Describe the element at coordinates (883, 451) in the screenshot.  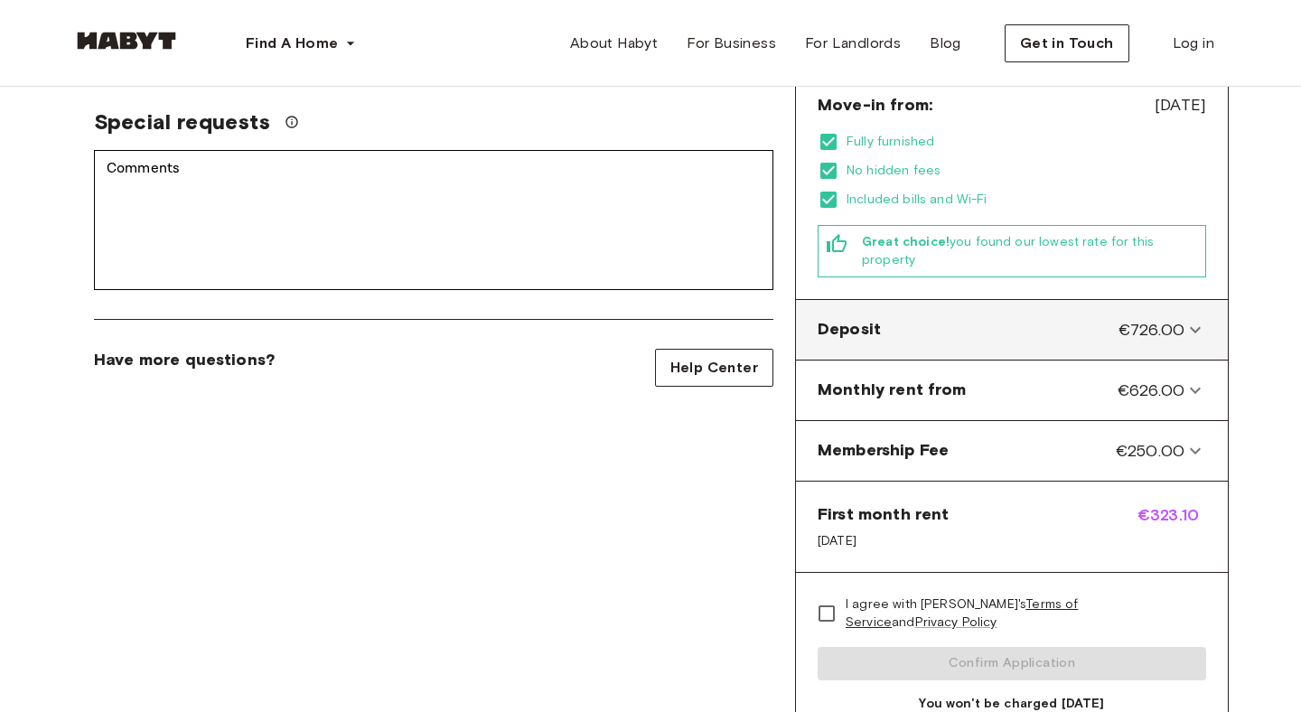
I see `span: Membership Fee` at that location.